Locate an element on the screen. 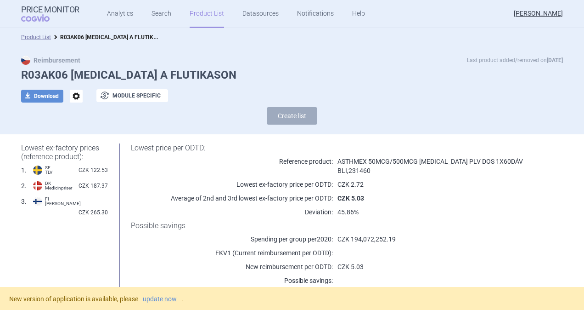  img: CZ is located at coordinates (26, 60).